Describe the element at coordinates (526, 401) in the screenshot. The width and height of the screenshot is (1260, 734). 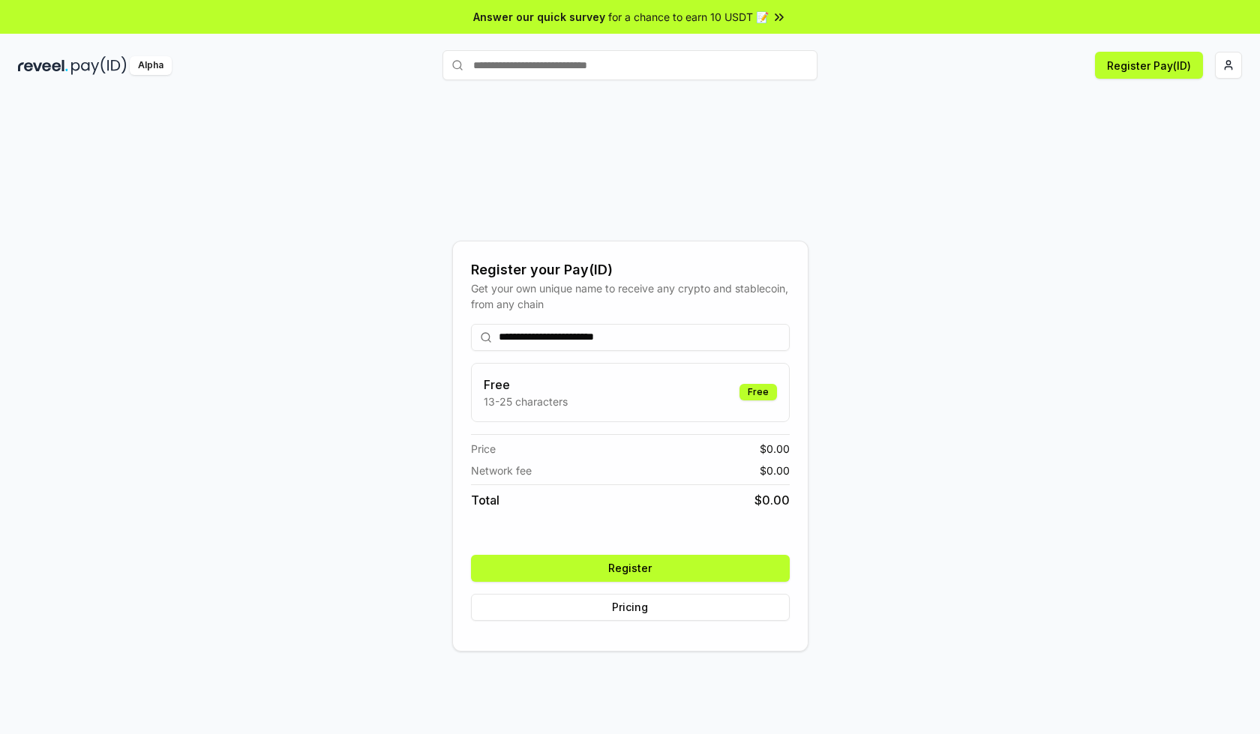
I see `p: 13-25 characters` at that location.